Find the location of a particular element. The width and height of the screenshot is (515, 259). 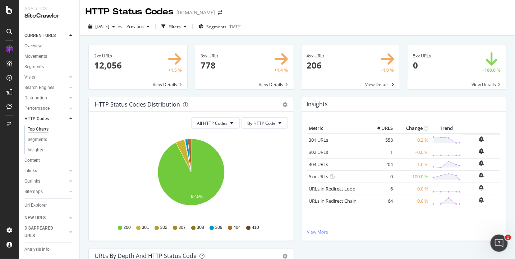

div: NEW URLS is located at coordinates (35, 218).